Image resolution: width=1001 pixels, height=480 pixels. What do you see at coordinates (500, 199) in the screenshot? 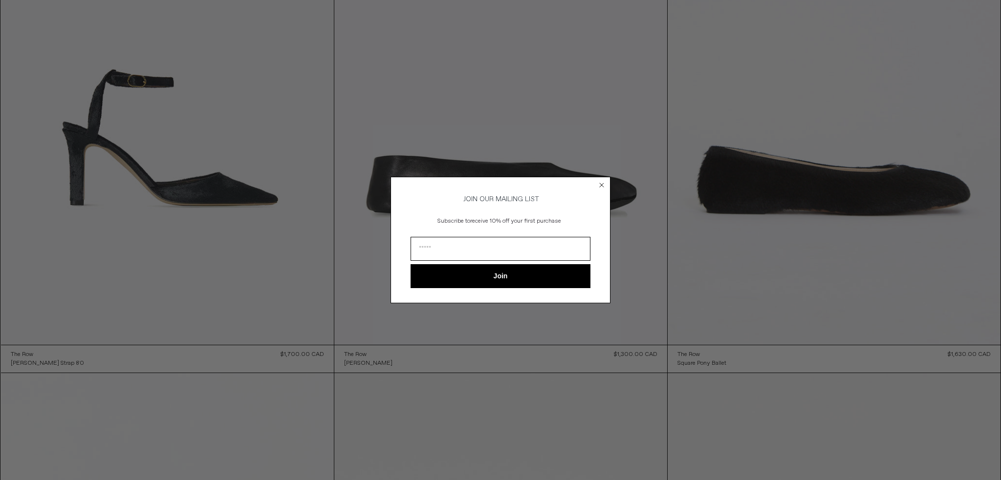
I see `span: JOIN OUR MAILING LIST` at bounding box center [500, 199].